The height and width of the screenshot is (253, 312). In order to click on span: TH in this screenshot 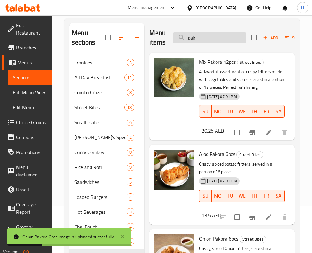, I will do `click(254, 196)`.